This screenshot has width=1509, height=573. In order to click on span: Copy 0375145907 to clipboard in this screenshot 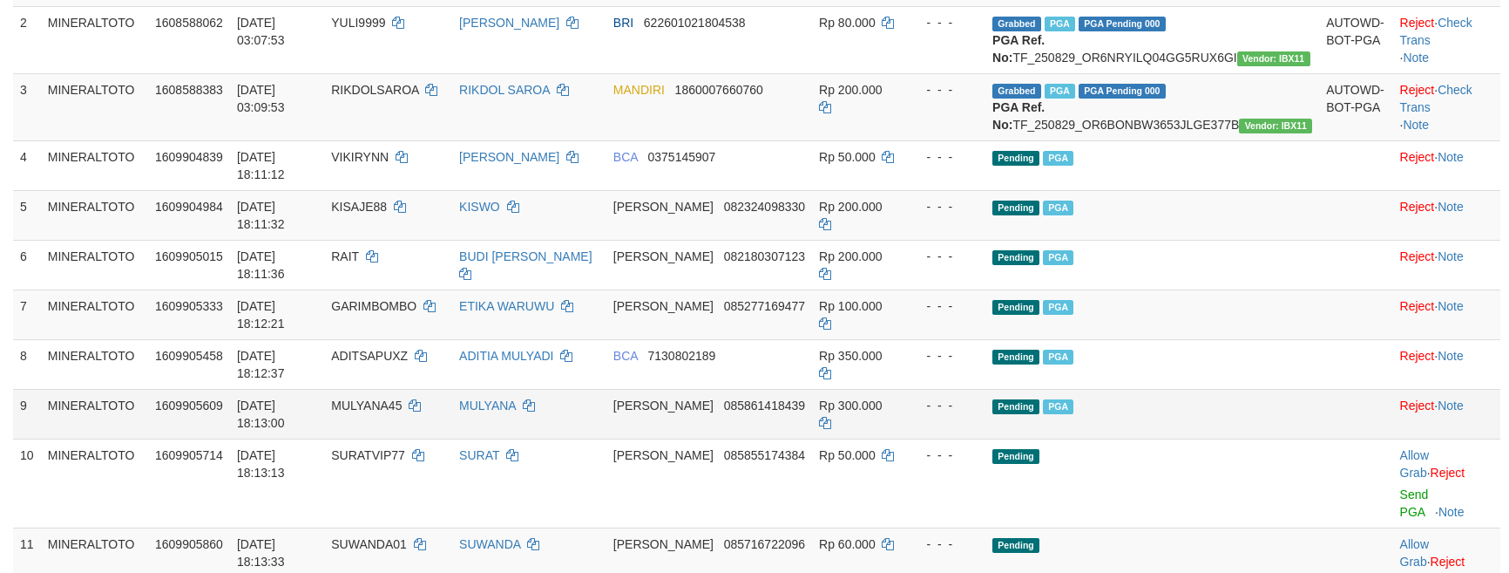, I will do `click(682, 157)`.